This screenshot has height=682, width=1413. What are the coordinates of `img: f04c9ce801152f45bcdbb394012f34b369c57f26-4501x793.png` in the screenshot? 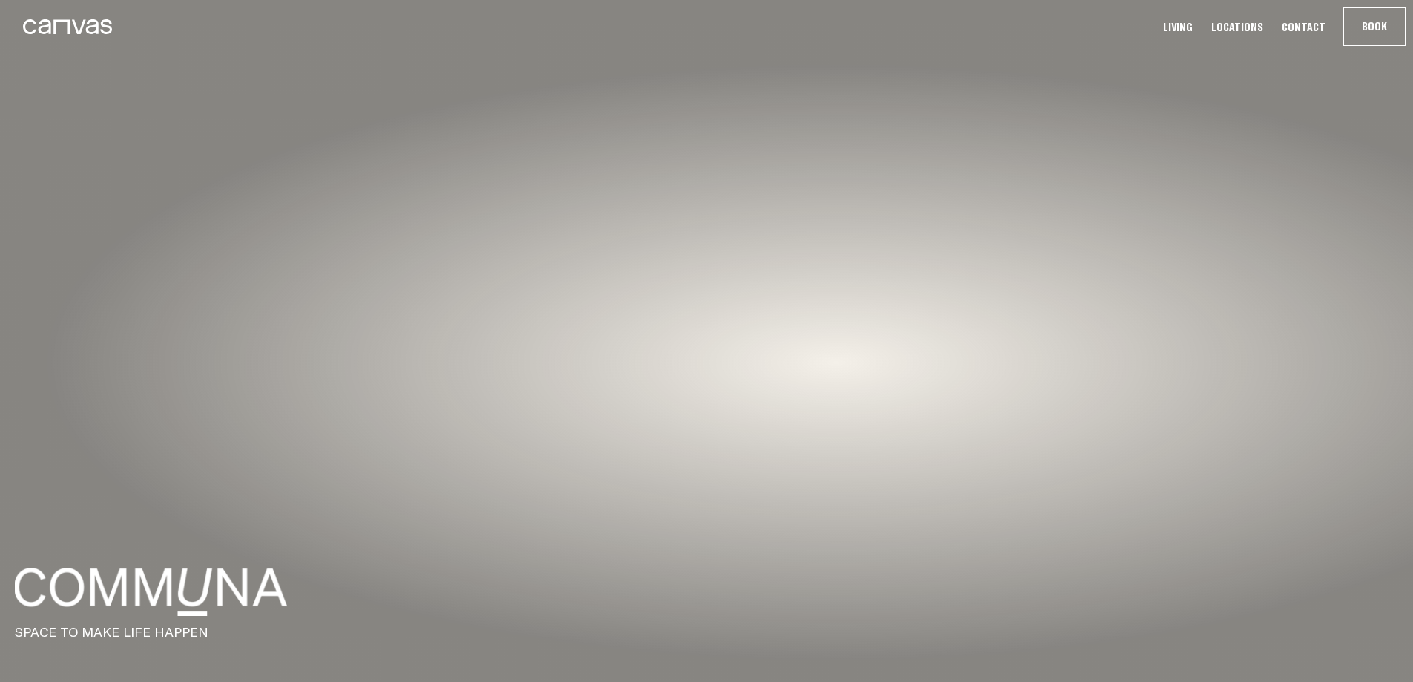 It's located at (151, 591).